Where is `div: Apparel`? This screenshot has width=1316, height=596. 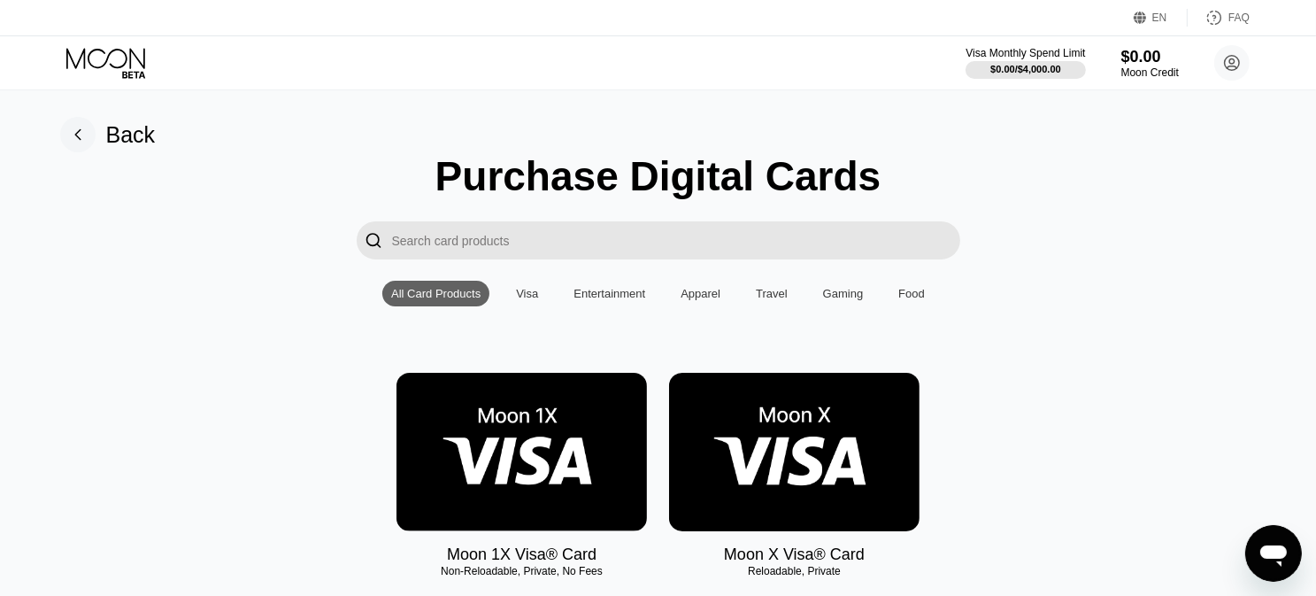
div: Apparel is located at coordinates (700, 293).